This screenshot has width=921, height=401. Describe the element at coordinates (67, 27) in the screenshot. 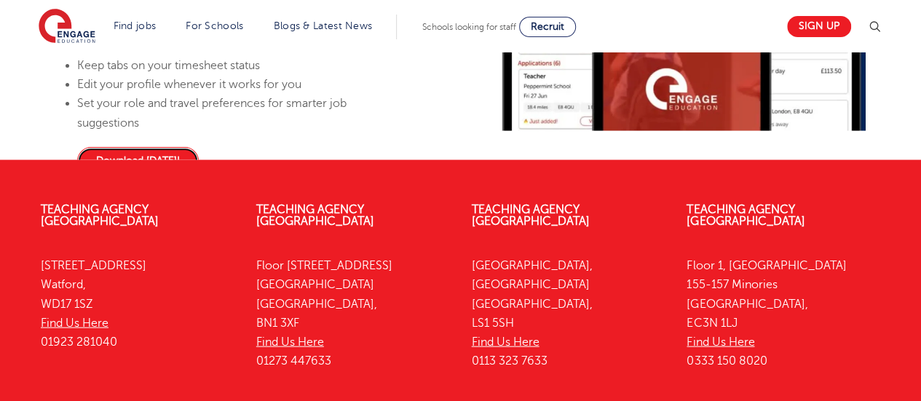

I see `img: Engage Education` at that location.